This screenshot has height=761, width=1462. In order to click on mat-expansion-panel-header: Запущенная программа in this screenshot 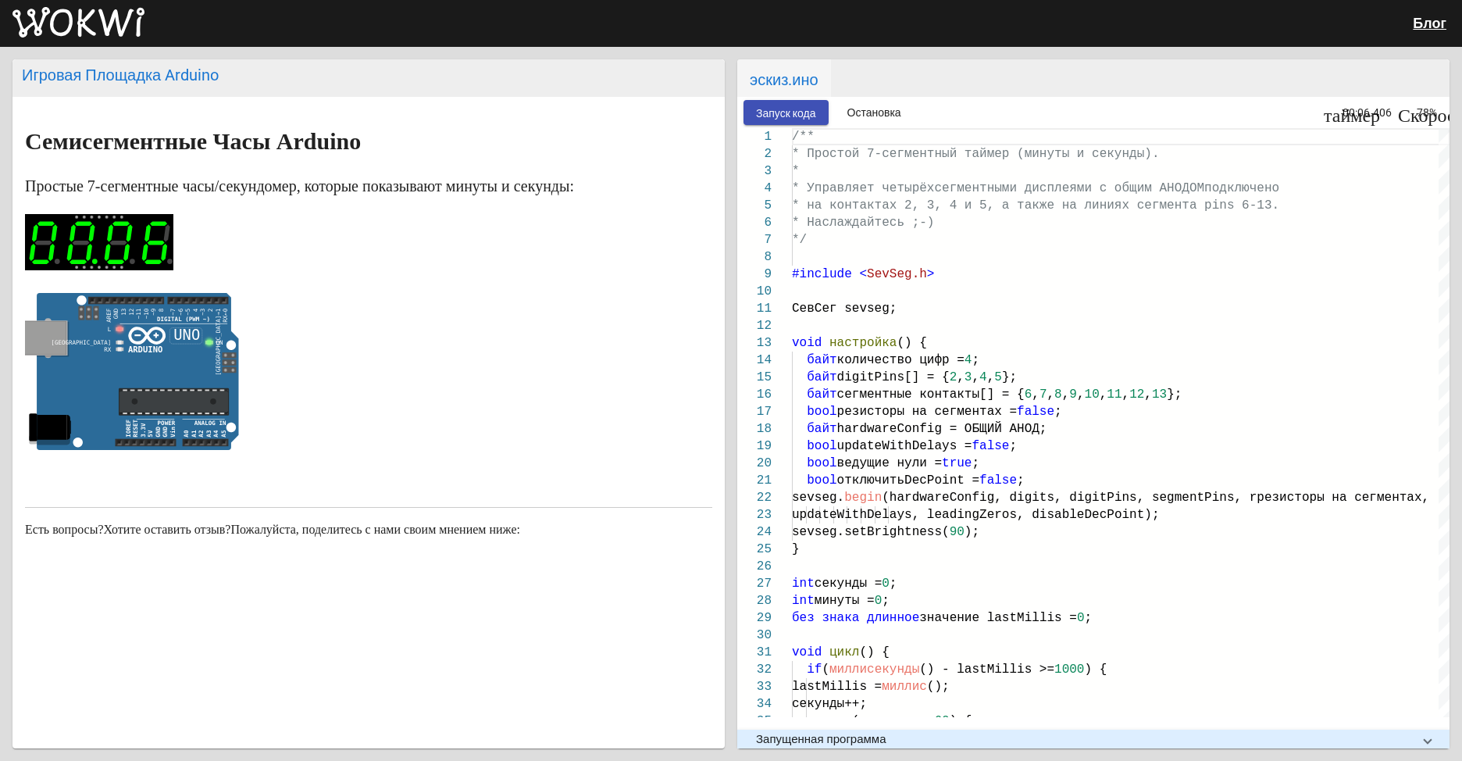, I will do `click(1094, 739)`.